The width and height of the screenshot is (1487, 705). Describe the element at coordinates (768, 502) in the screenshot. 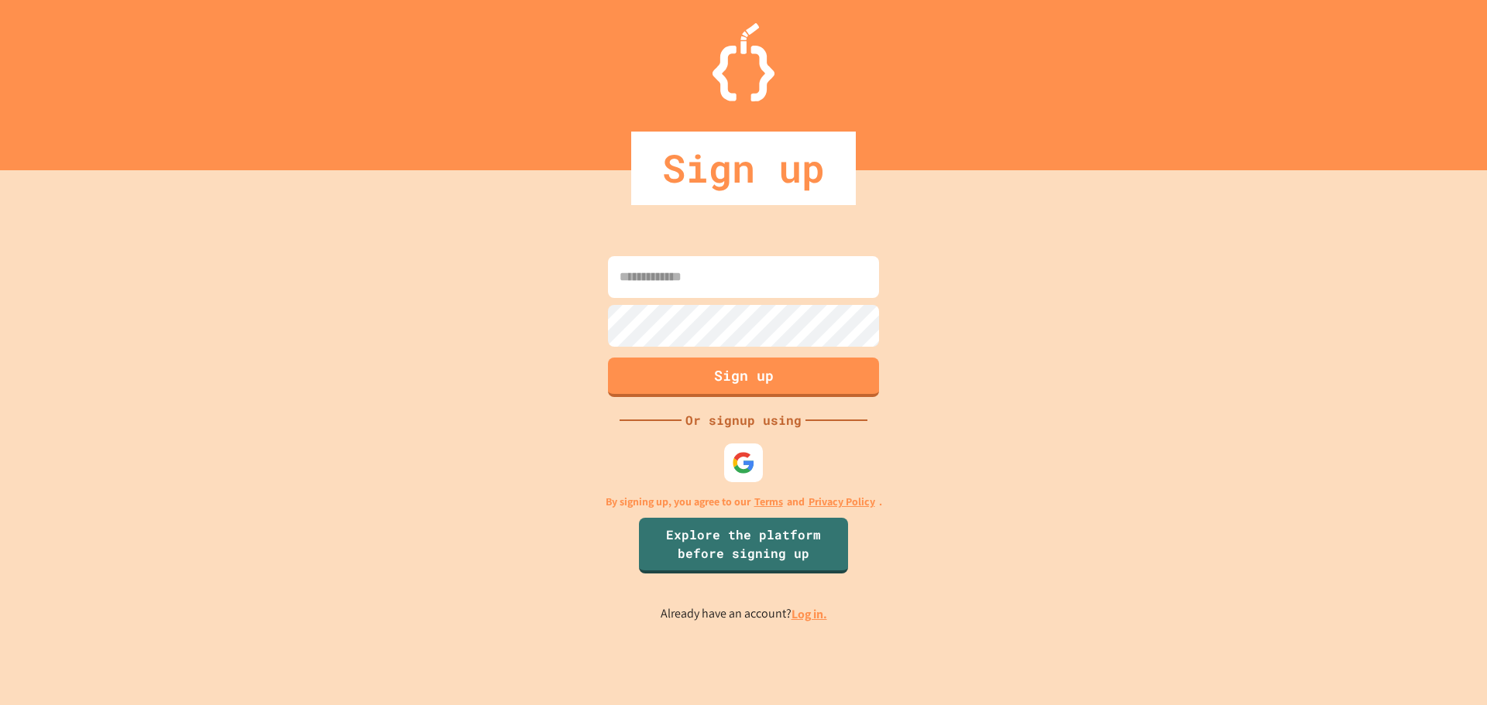

I see `a: Terms` at that location.